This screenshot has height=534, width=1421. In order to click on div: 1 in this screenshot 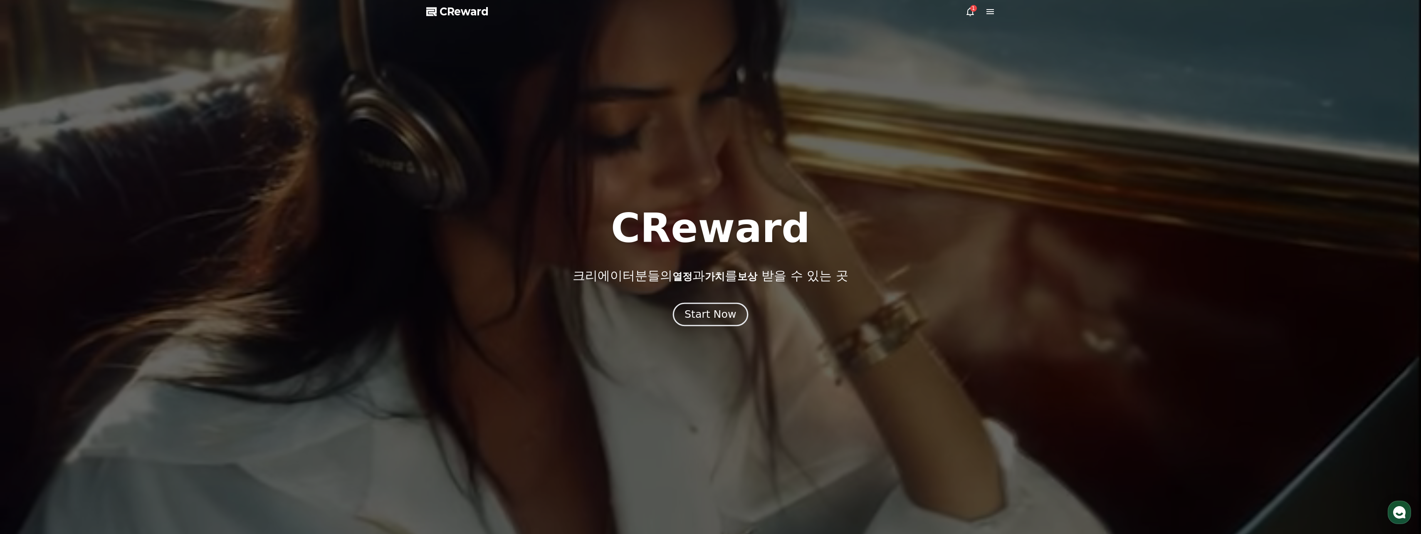, I will do `click(974, 8)`.